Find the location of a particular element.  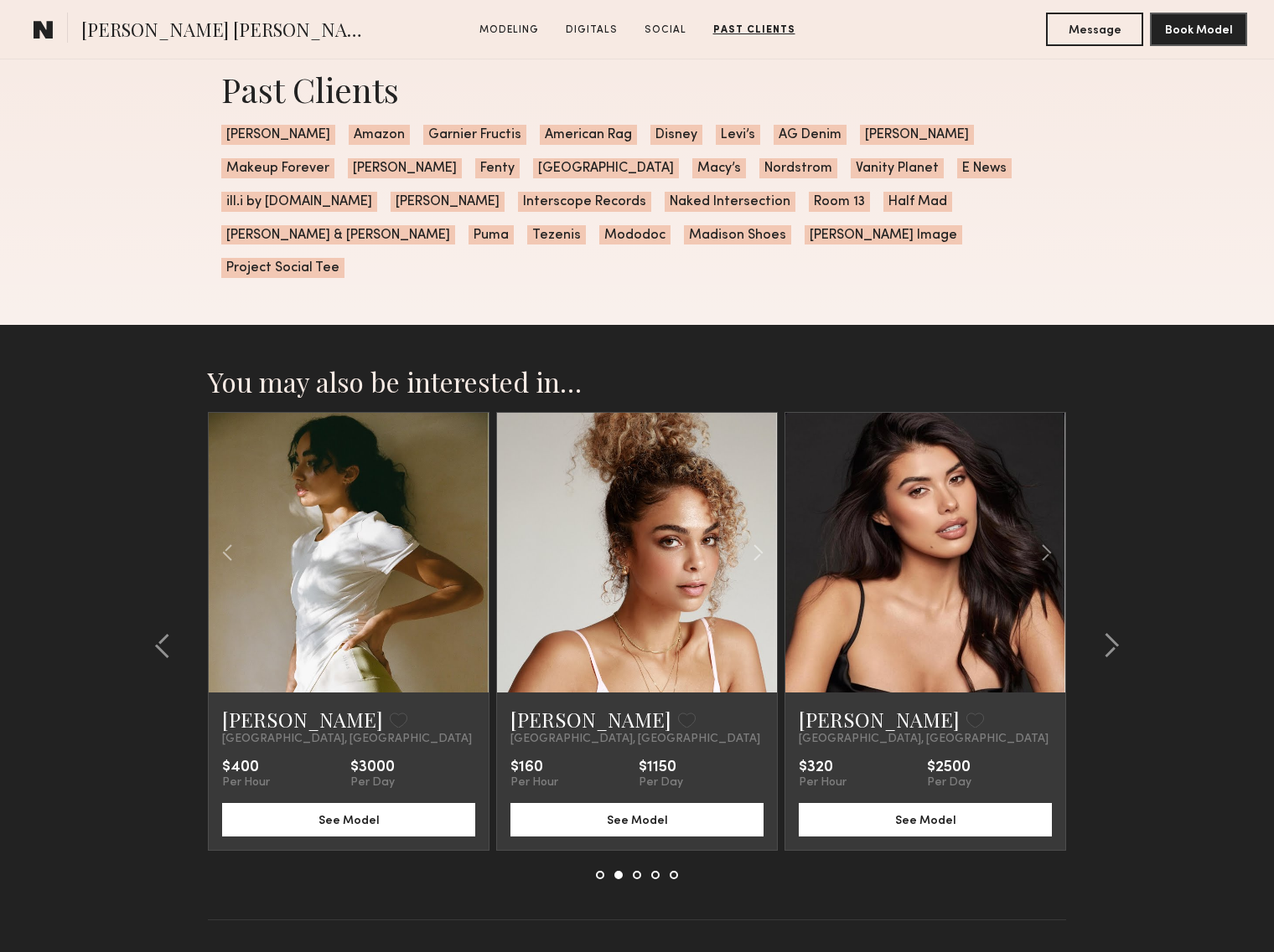

span: Project Social Tee is located at coordinates (282, 268).